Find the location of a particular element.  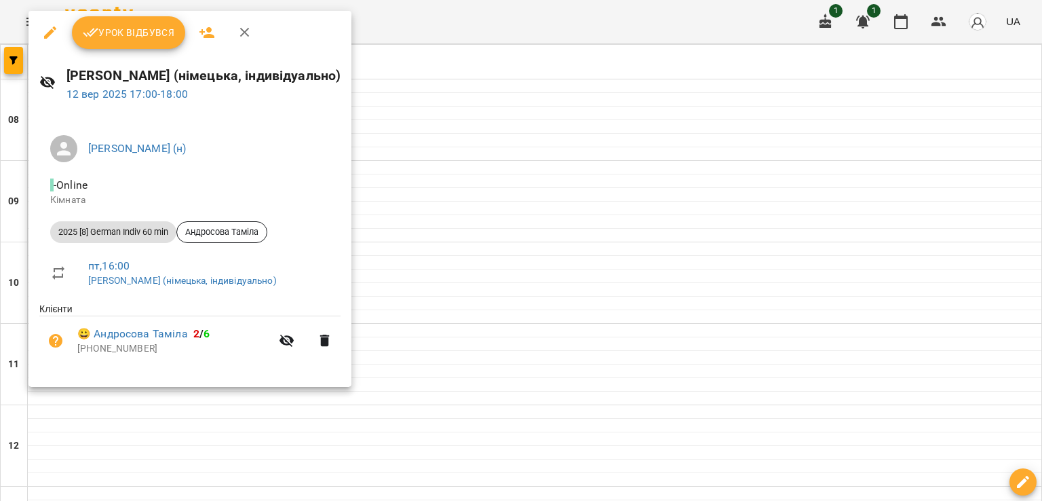

a: 12 вер 2025 17:00-18:00 is located at coordinates (127, 94).